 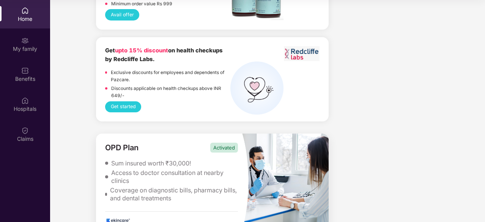 I want to click on button: Avail offer, so click(x=122, y=14).